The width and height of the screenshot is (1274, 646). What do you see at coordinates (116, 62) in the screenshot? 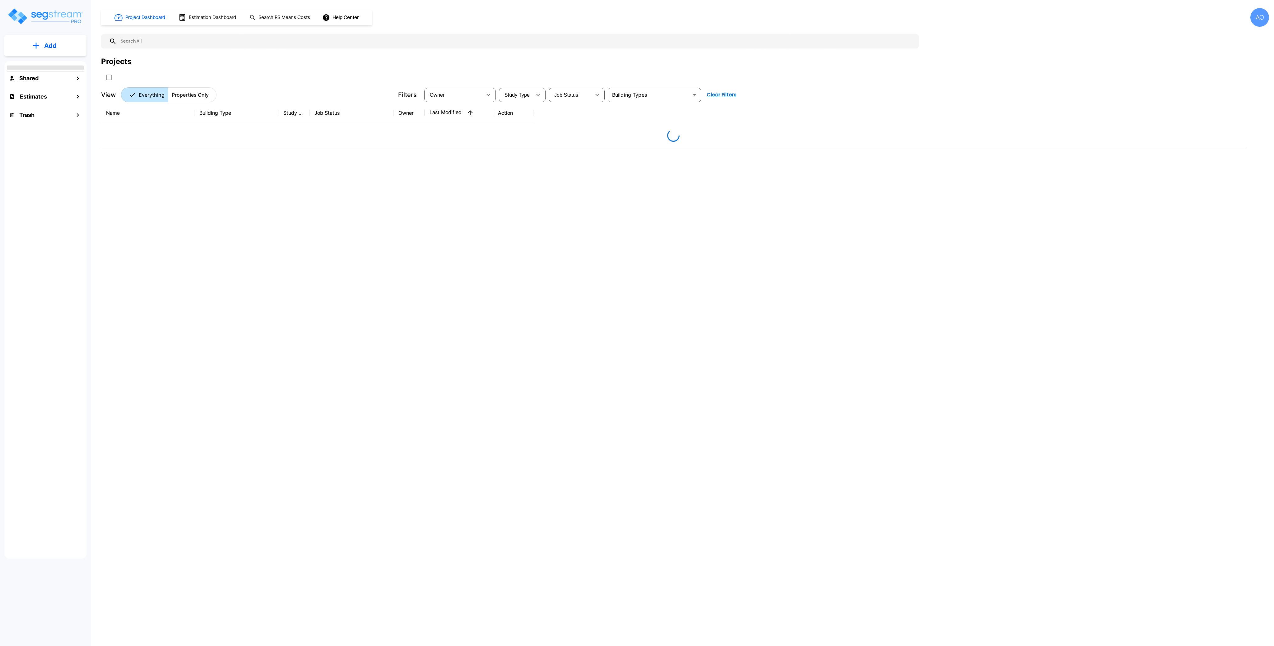
I see `div: Projects` at bounding box center [116, 62].